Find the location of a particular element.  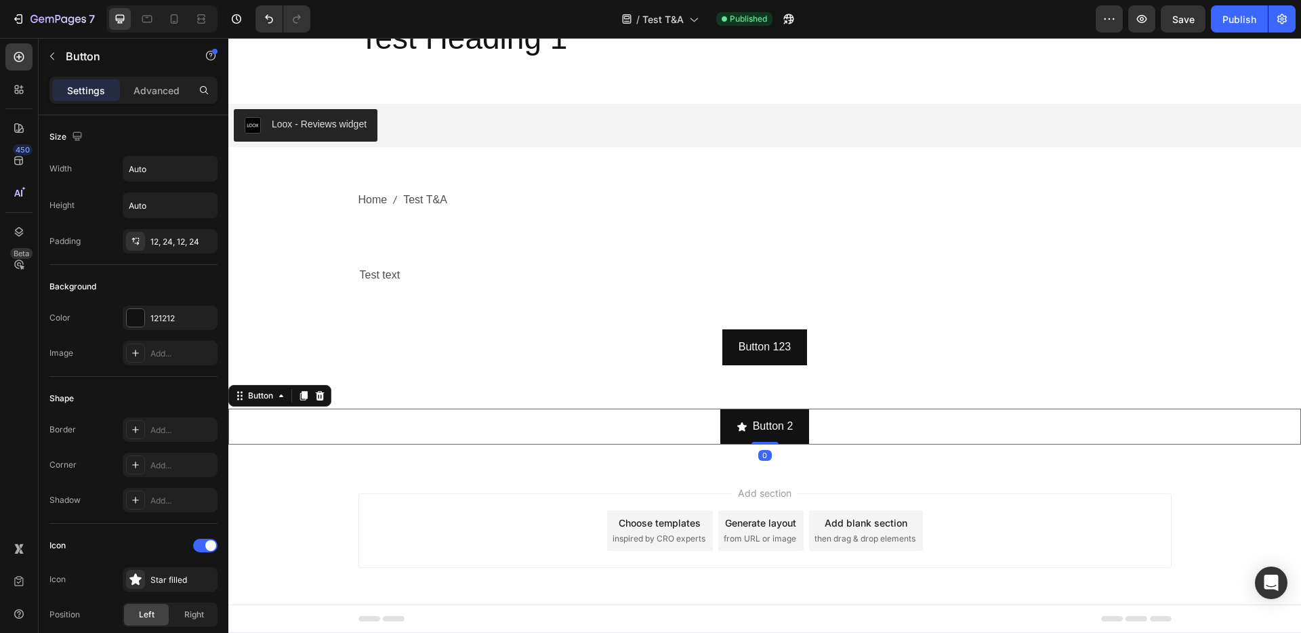

div: Add blank section is located at coordinates (638, 485).